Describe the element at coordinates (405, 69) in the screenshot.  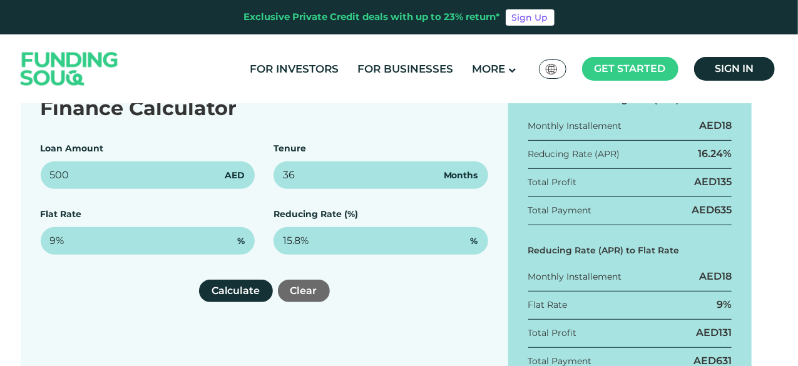
I see `a: For Businesses` at that location.